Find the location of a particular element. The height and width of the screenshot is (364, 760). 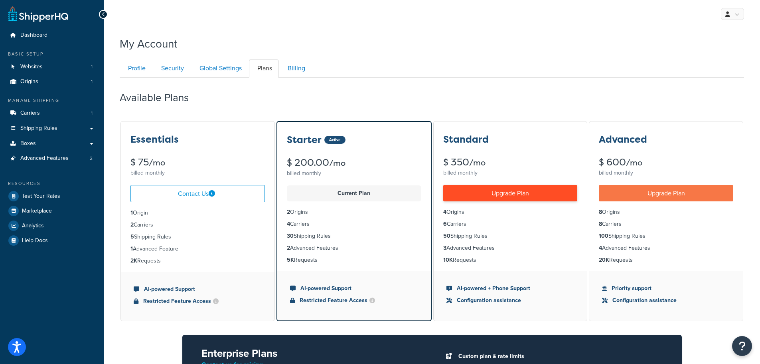

div: $ 600 is located at coordinates (666, 162).